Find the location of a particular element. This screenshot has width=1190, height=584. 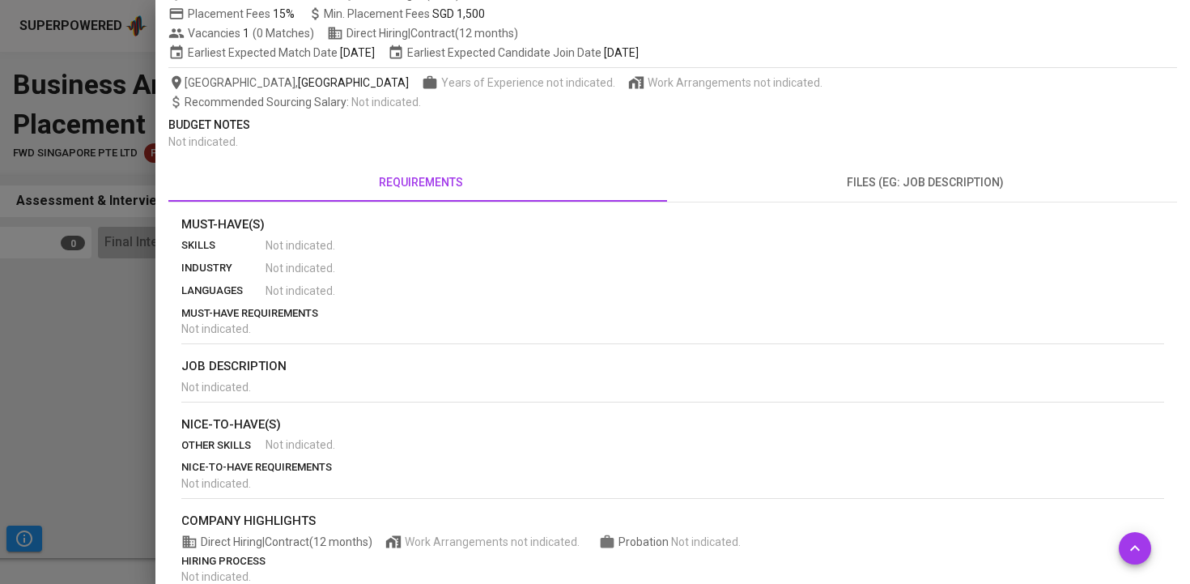

p: must-have requirements is located at coordinates (673, 313).